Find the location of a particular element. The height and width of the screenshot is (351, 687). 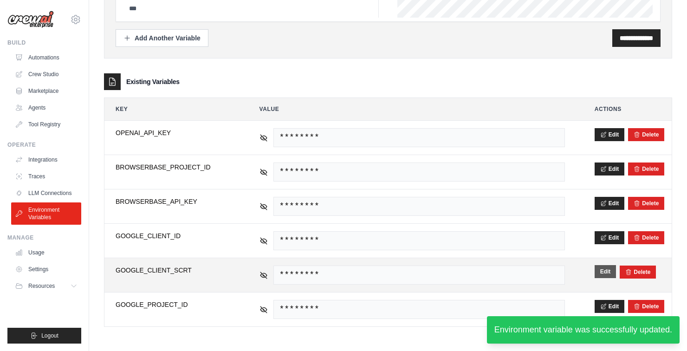

img: Logo is located at coordinates (31, 20).